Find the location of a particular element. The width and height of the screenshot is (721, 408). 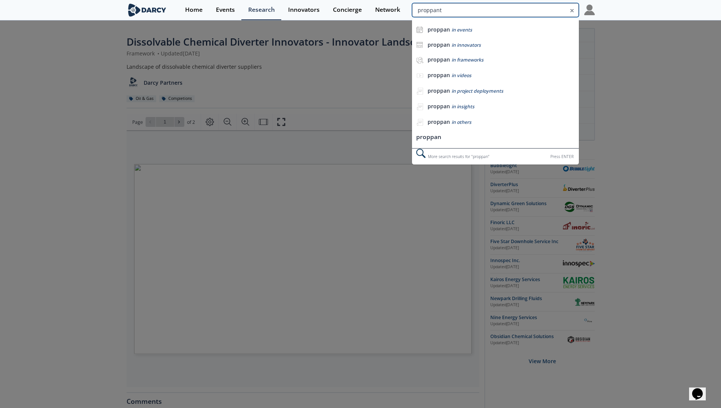

span: in frameworks is located at coordinates (468, 60).